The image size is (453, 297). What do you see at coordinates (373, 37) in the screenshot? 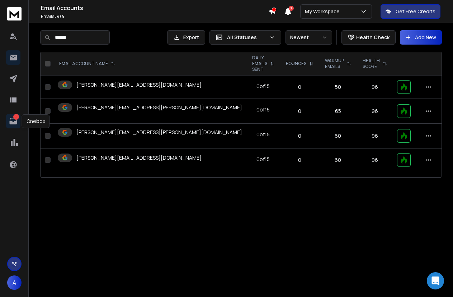
I see `p: Health Check` at bounding box center [373, 37].